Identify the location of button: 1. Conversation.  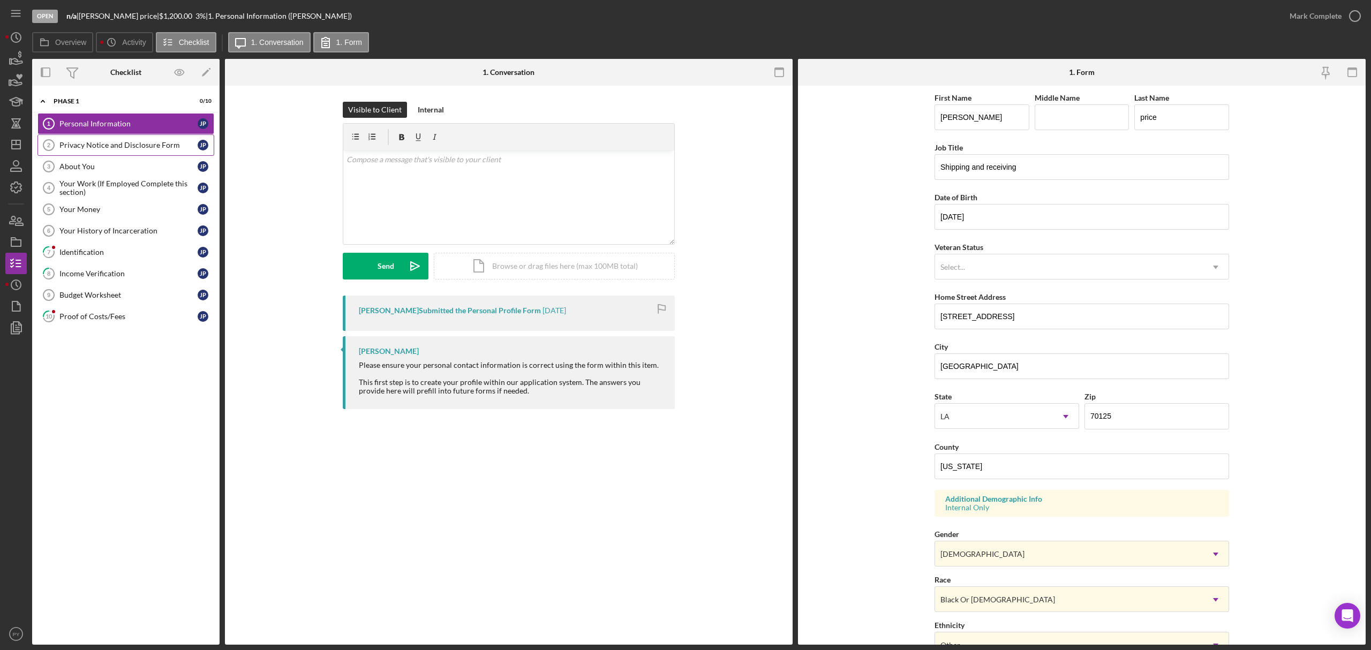
(269, 42).